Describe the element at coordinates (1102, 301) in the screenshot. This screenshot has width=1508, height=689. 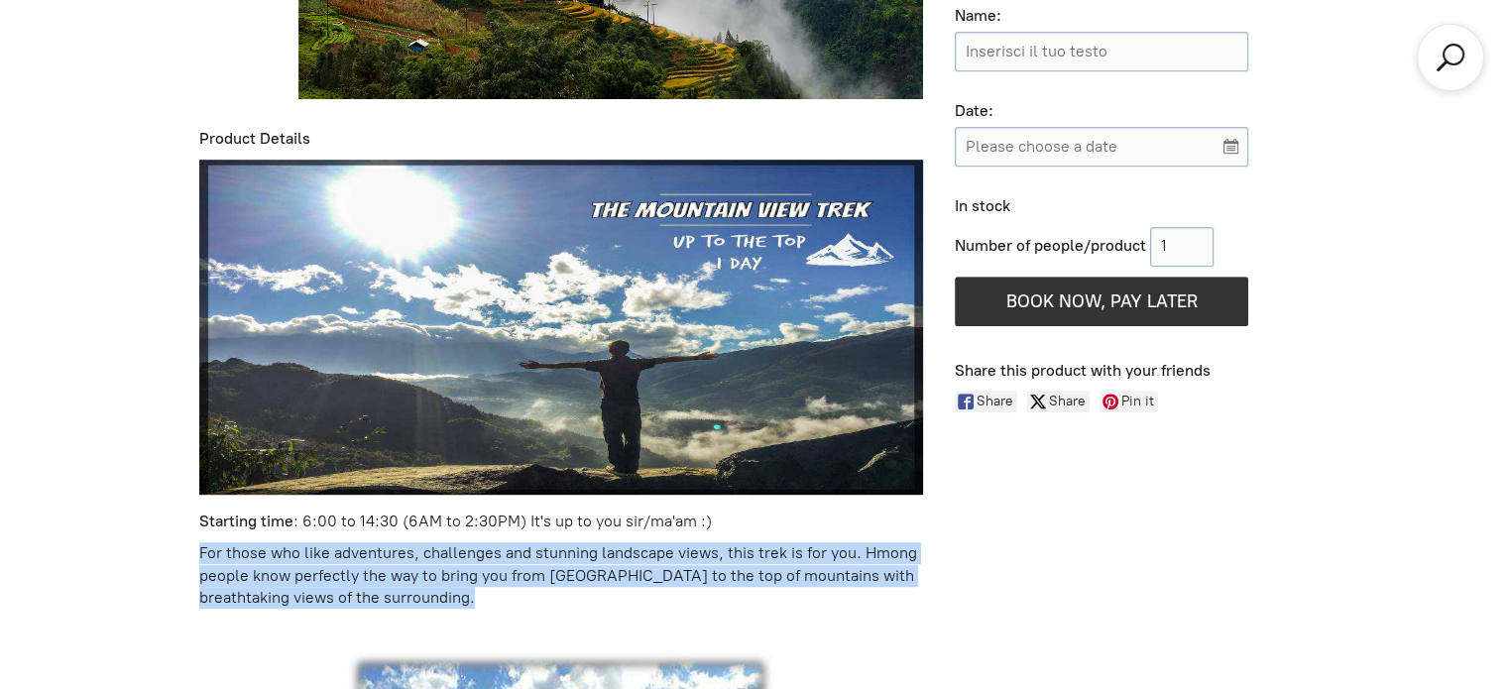
I see `span: BOOK NOW, PAY LATER` at that location.